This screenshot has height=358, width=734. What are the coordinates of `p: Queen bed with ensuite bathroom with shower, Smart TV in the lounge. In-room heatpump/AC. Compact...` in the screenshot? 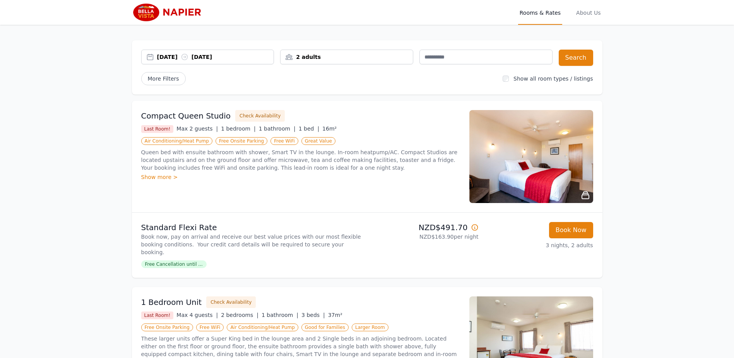 It's located at (301, 160).